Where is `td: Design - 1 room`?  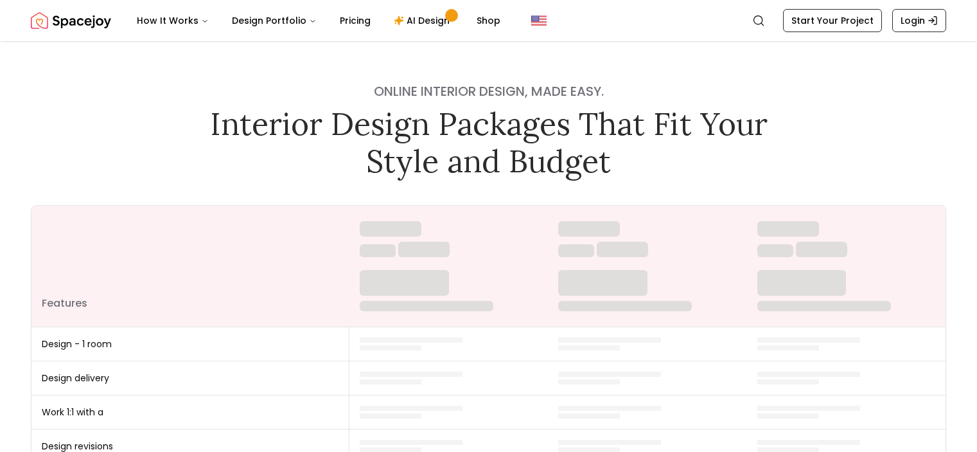 td: Design - 1 room is located at coordinates (190, 344).